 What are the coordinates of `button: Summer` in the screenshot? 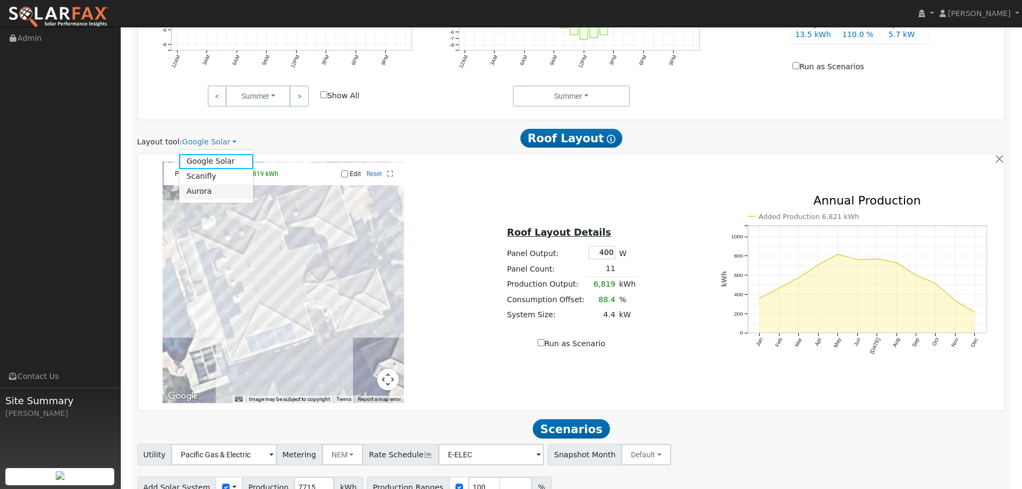 It's located at (258, 96).